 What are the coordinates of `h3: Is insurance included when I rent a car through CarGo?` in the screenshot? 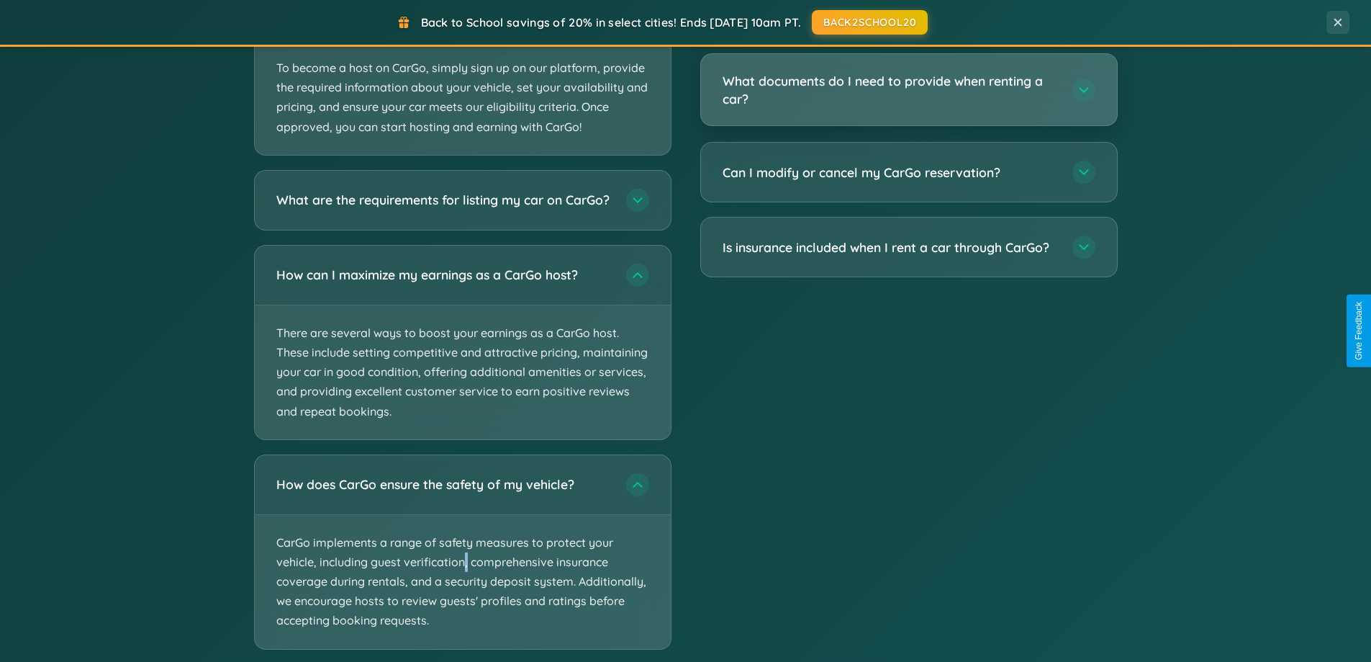 It's located at (890, 247).